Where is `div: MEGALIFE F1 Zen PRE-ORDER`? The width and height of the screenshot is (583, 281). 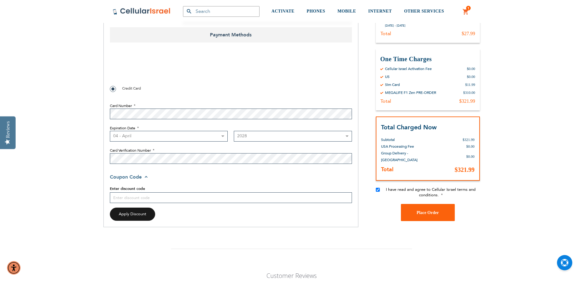
div: MEGALIFE F1 Zen PRE-ORDER is located at coordinates (410, 93).